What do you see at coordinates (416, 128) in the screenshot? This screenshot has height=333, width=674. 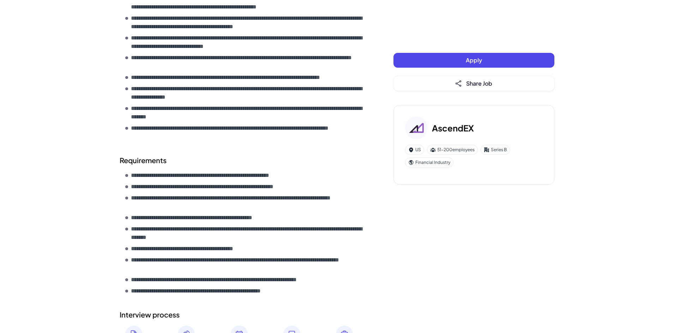 I see `img: As` at bounding box center [416, 128].